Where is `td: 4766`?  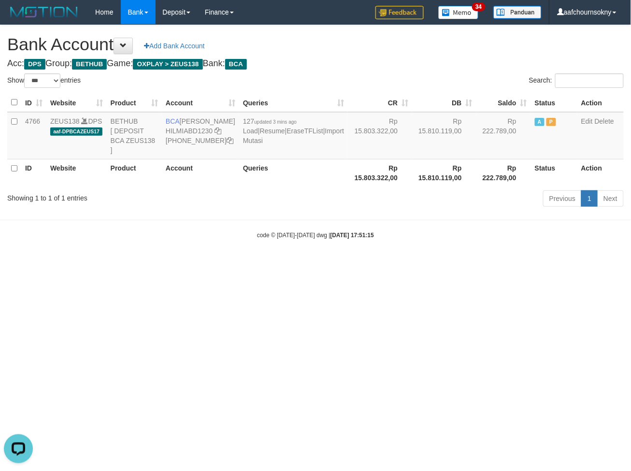
td: 4766 is located at coordinates (34, 136).